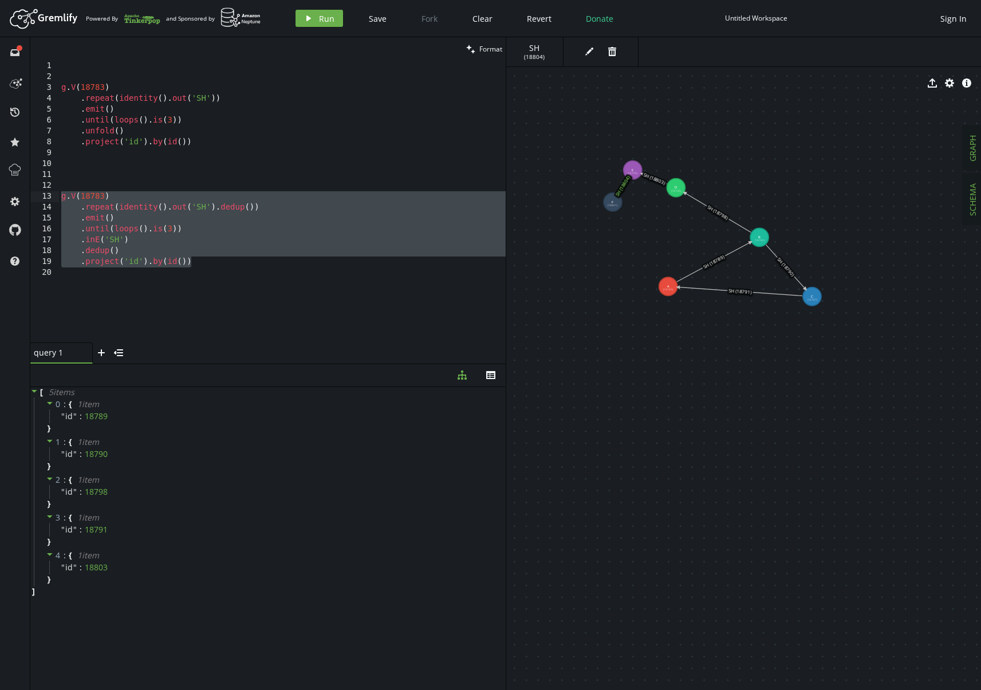  Describe the element at coordinates (482, 18) in the screenshot. I see `span: Clear` at that location.